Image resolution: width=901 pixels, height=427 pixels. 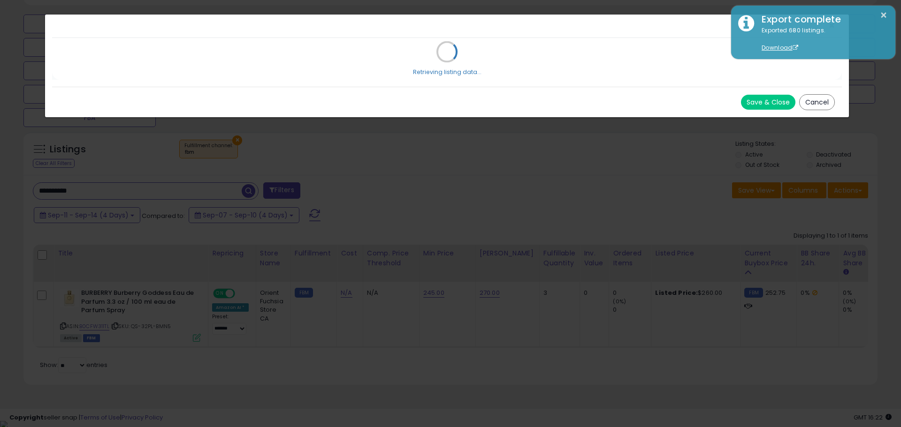 What do you see at coordinates (447, 72) in the screenshot?
I see `div: Retrieving listing data...` at bounding box center [447, 72].